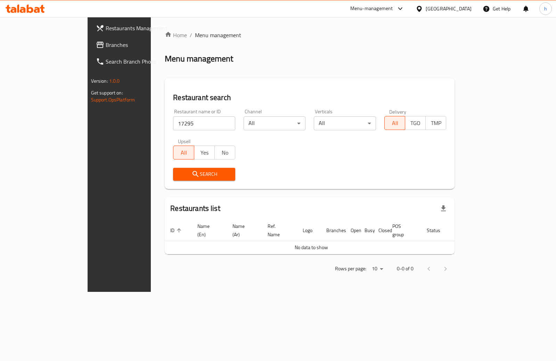 This screenshot has width=556, height=361. Describe the element at coordinates (204, 152) in the screenshot. I see `button: Yes` at that location.